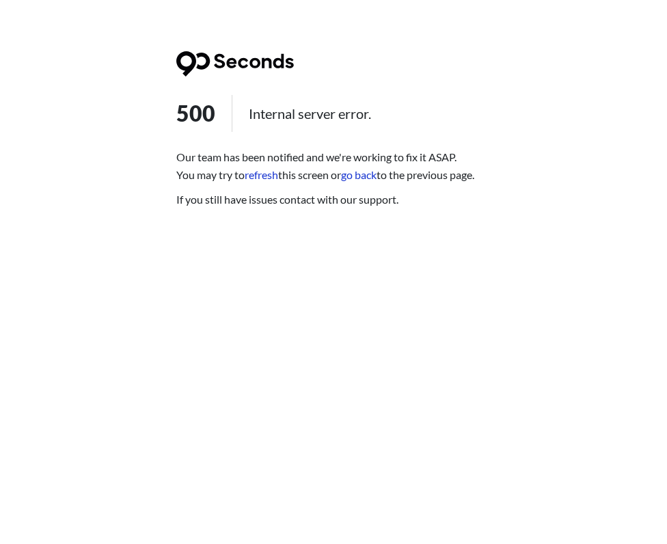 This screenshot has height=544, width=667. What do you see at coordinates (301, 113) in the screenshot?
I see `span: Internal server error.` at bounding box center [301, 113].